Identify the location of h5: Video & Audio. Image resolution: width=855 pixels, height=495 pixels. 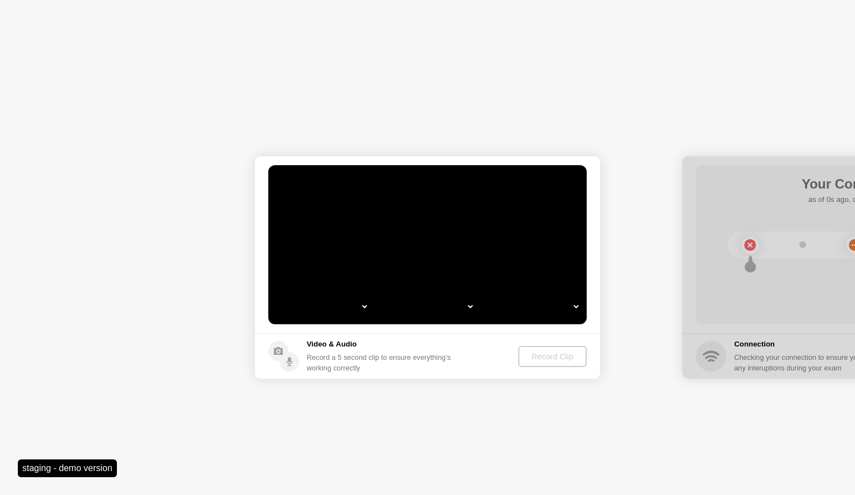
(381, 345).